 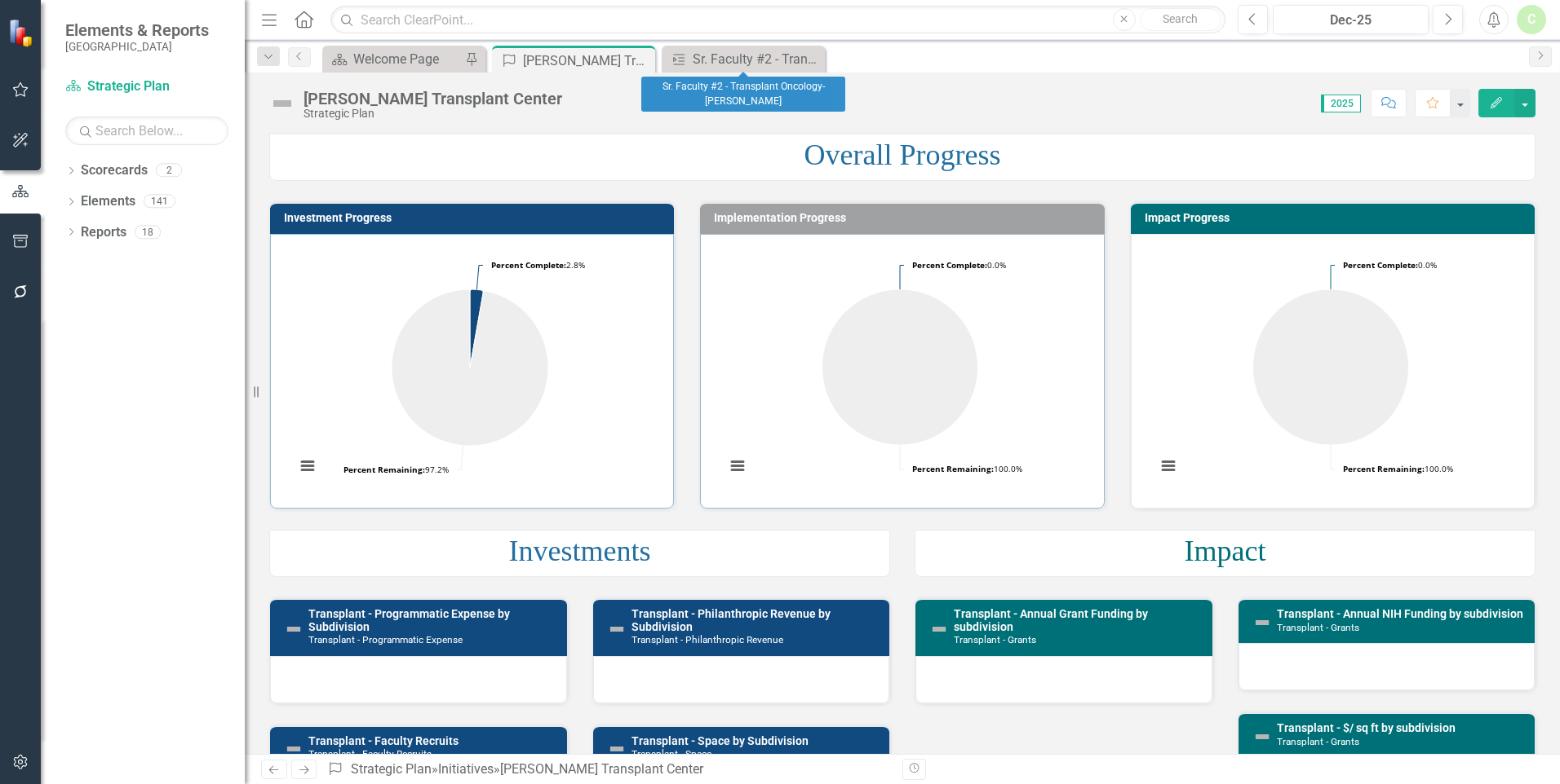 I want to click on a: Scorecards, so click(x=114, y=171).